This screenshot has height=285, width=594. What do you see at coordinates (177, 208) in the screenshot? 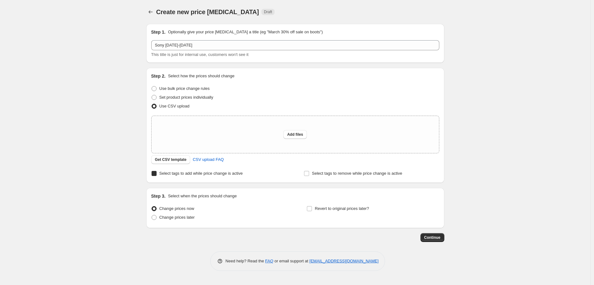
I see `span: Change prices now` at bounding box center [177, 208].